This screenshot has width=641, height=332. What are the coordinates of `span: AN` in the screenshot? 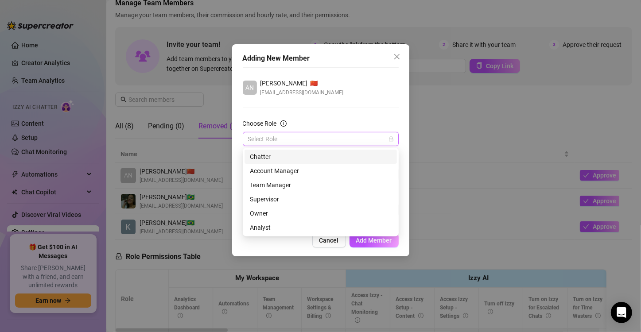 It's located at (250, 88).